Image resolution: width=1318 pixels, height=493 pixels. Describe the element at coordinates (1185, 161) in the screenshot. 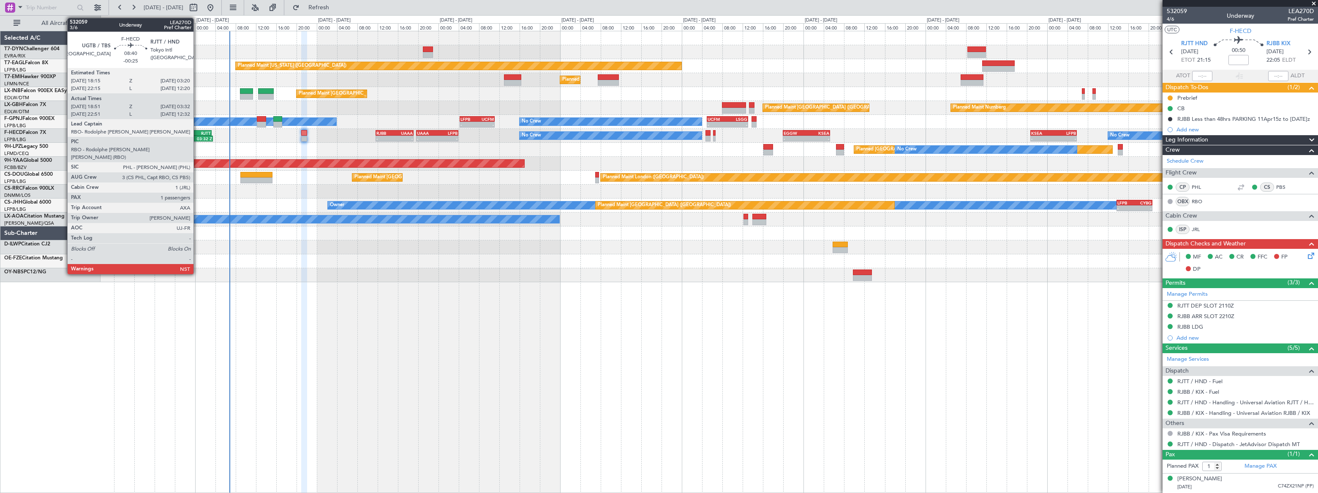

I see `a: Schedule Crew` at that location.